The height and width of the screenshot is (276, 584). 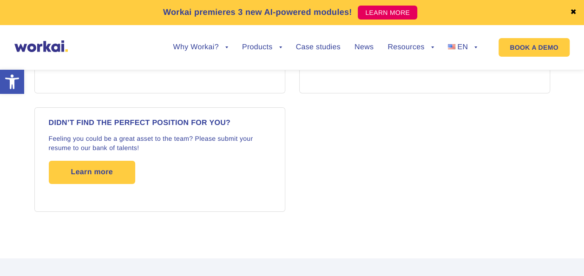 What do you see at coordinates (387, 13) in the screenshot?
I see `a: LEARN MORE` at bounding box center [387, 13].